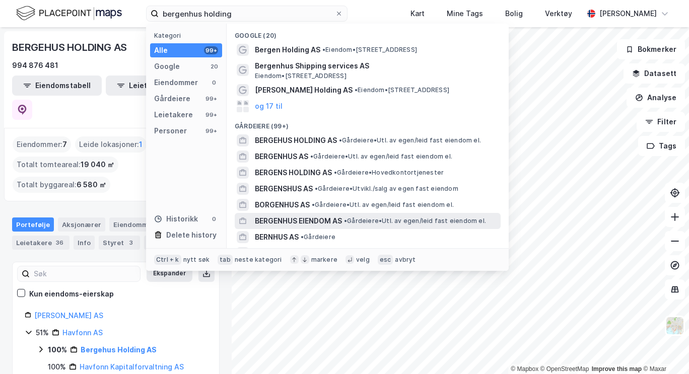 This screenshot has width=689, height=374. Describe the element at coordinates (57, 350) in the screenshot. I see `div: 100%` at that location.